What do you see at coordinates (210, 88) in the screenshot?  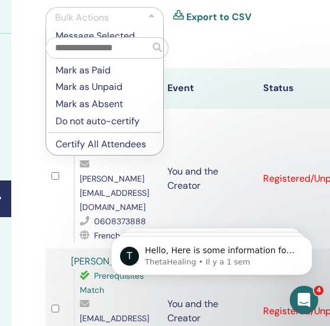 I see `th: Event` at bounding box center [210, 88].